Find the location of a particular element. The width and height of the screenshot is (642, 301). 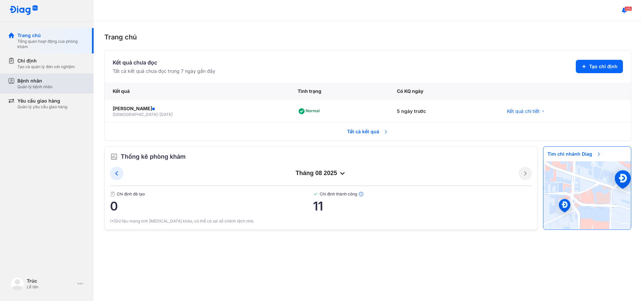

div: Bệnh nhân is located at coordinates (35, 81).